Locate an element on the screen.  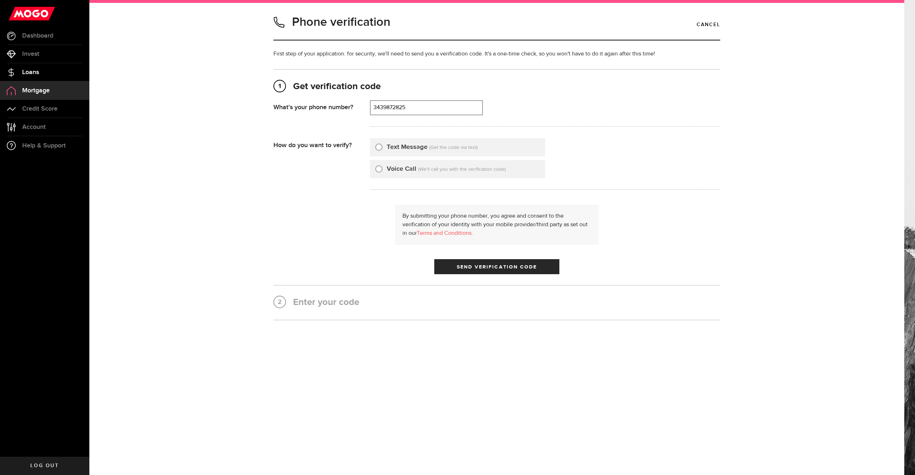
span: Credit Score is located at coordinates (40, 109).